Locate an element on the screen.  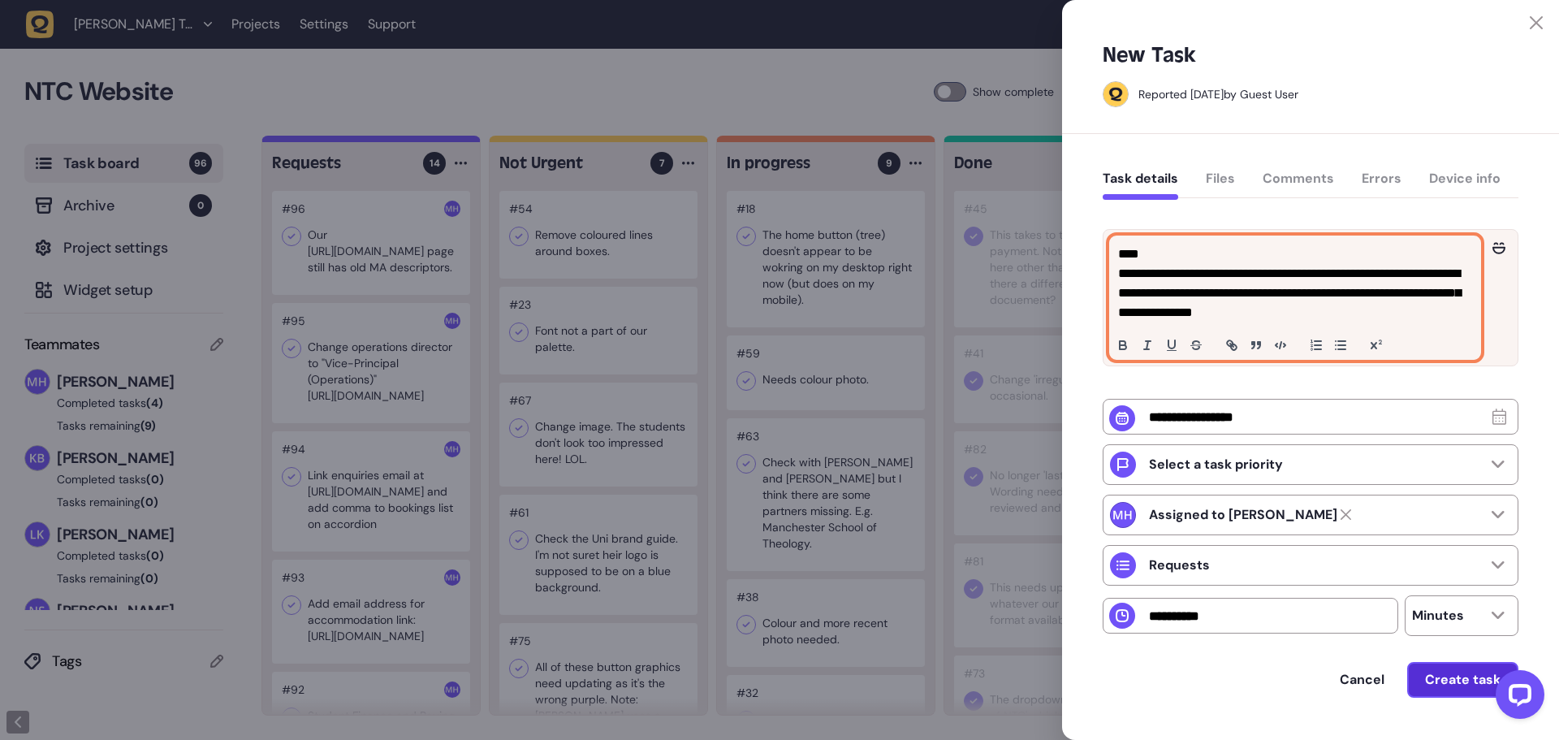
img: Guest User is located at coordinates (1115, 94).